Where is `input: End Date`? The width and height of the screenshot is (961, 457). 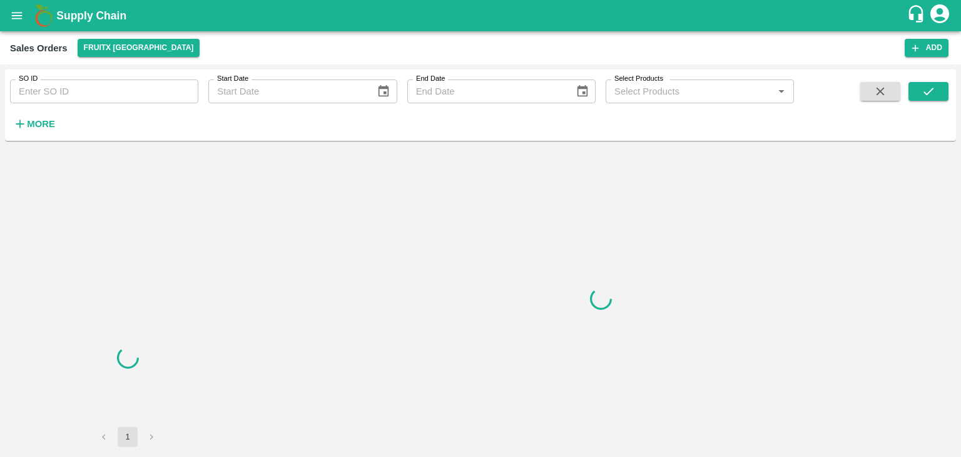 input: End Date is located at coordinates (486, 91).